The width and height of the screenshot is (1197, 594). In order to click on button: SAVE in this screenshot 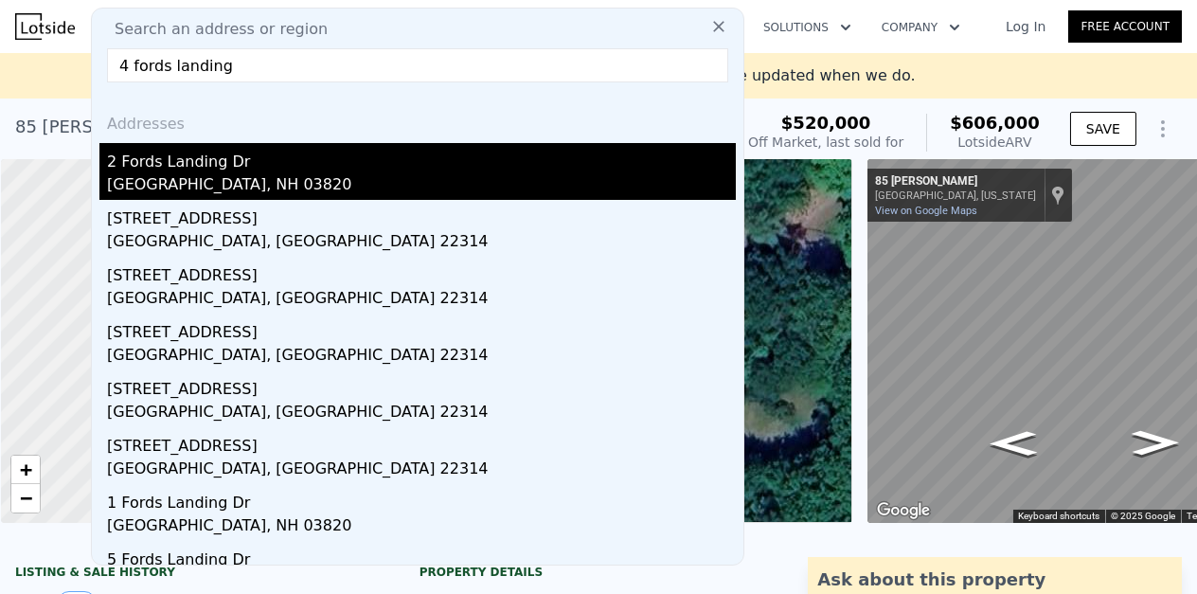, I will do `click(1103, 129)`.